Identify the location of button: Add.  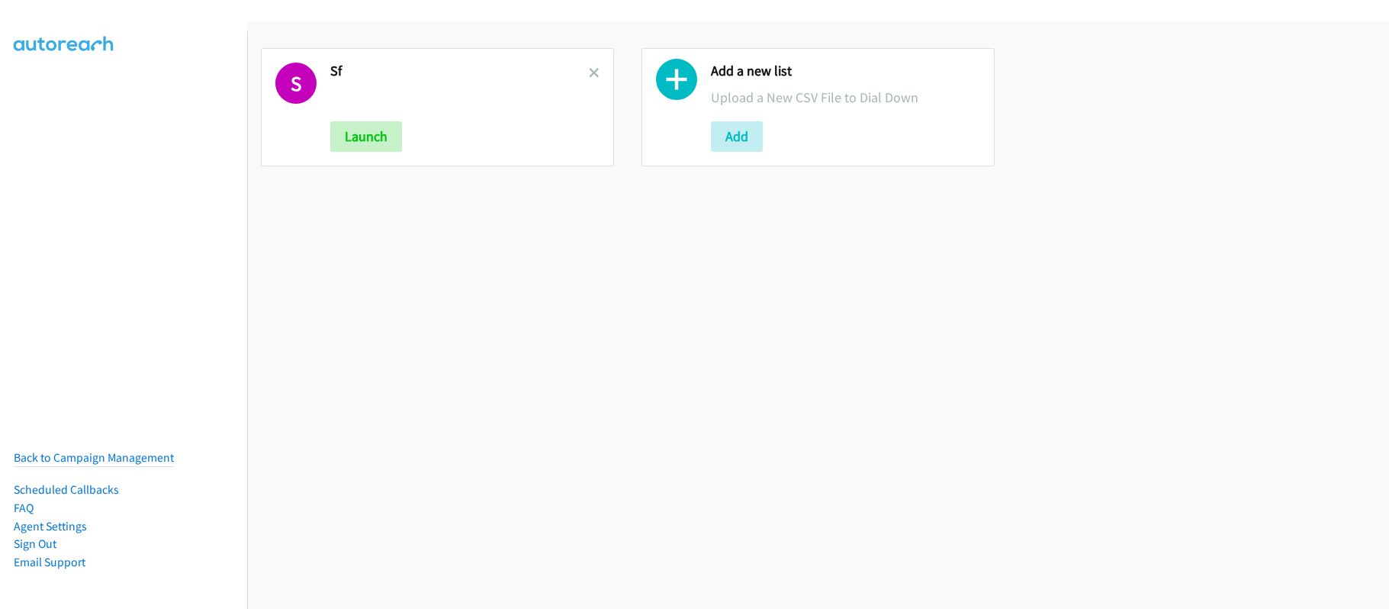
(737, 137).